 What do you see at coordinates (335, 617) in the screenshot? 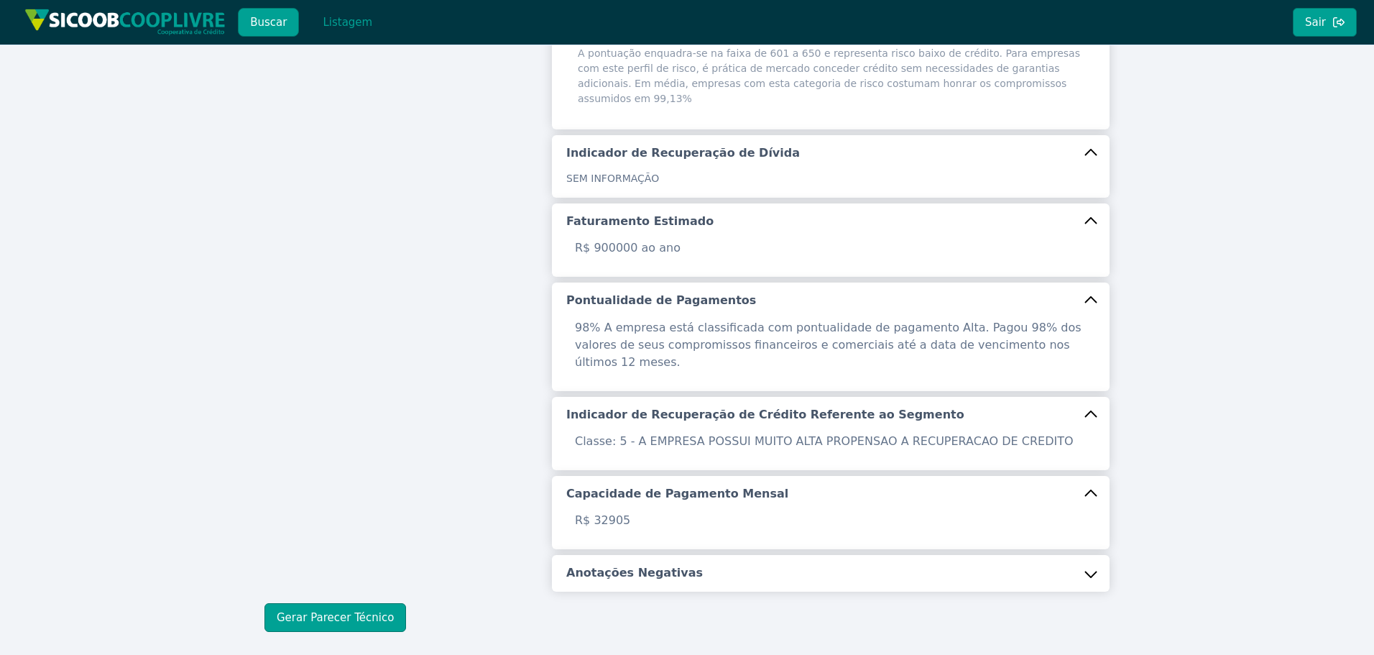
I see `button: Gerar Parecer Técnico` at bounding box center [335, 617].